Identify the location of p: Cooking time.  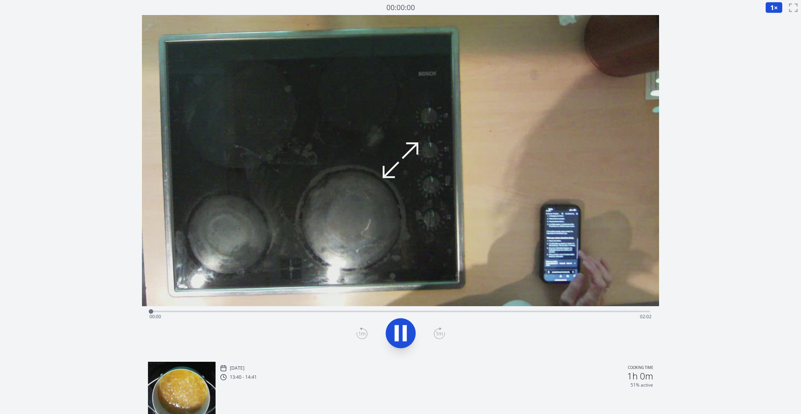
(640, 368).